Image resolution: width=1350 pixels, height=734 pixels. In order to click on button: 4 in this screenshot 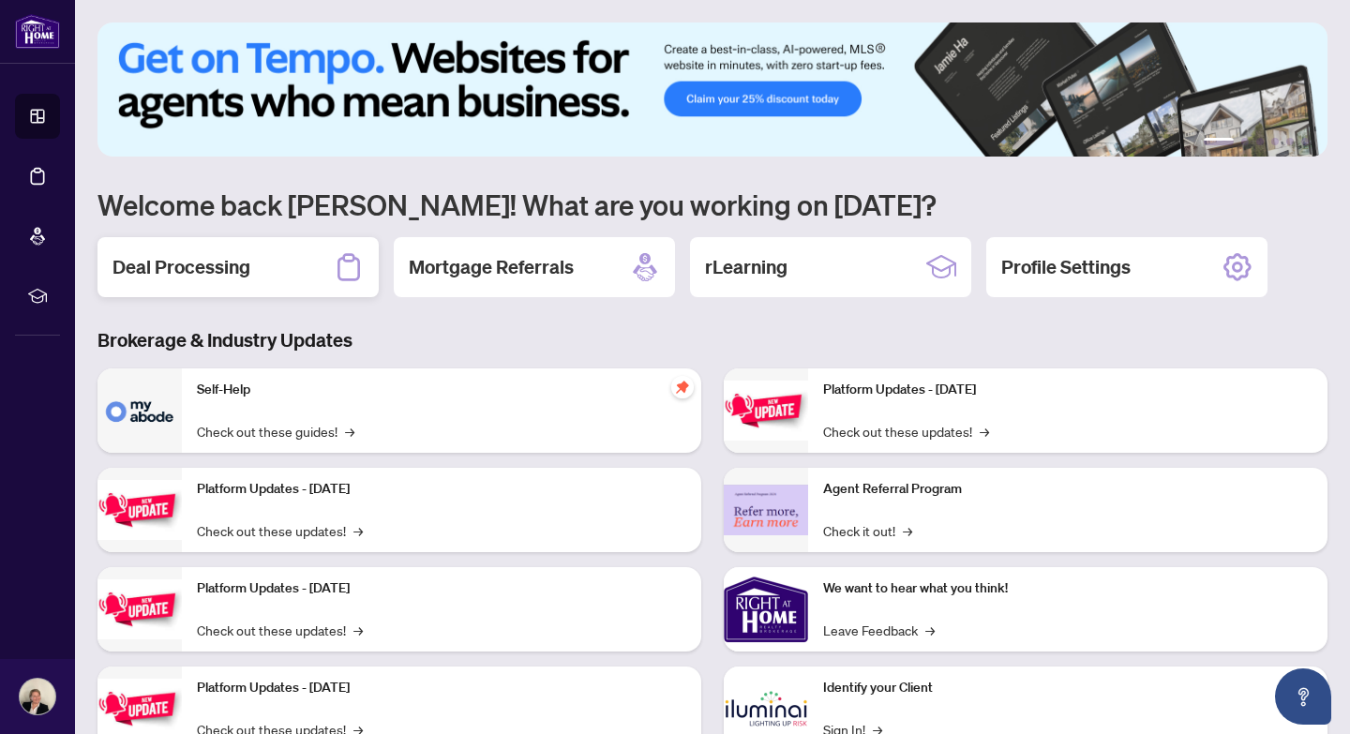, I will do `click(1275, 142)`.